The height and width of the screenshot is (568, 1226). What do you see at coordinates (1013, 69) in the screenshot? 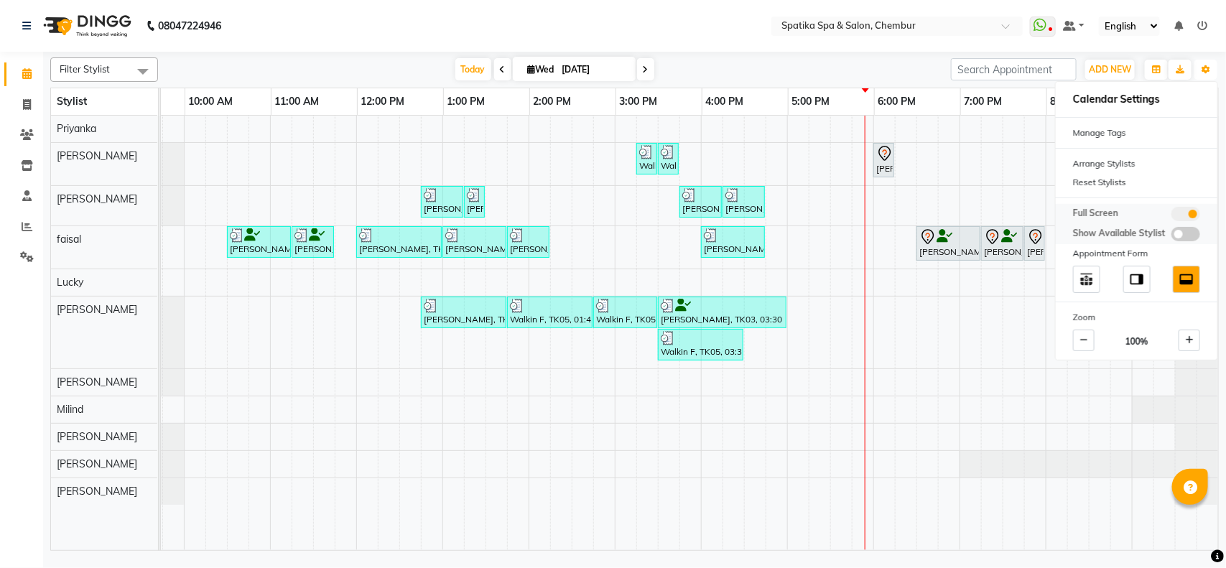
I see `input: Search Appointment` at bounding box center [1013, 69].